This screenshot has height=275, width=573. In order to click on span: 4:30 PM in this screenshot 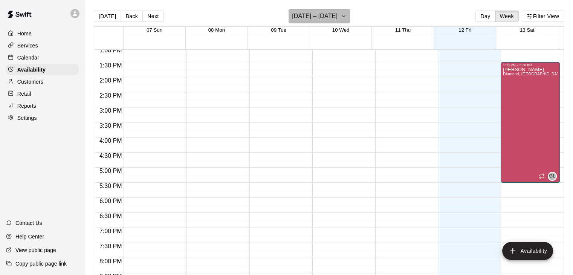, I will do `click(111, 156)`.